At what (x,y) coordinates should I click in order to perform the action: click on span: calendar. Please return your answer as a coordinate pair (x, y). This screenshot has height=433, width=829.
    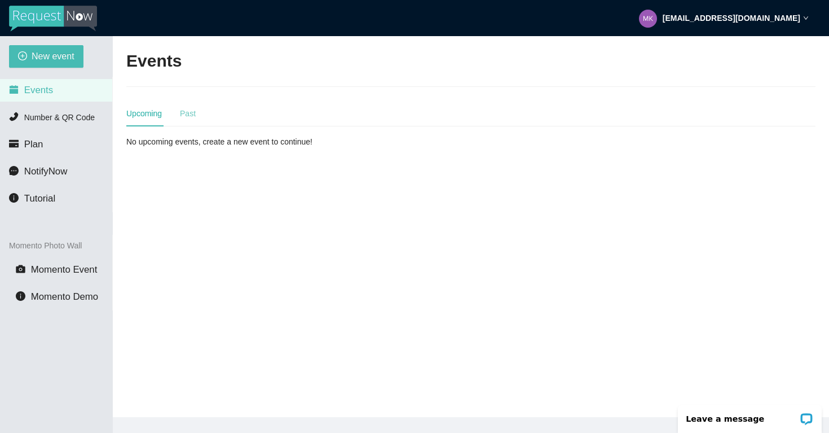
    Looking at the image, I should click on (14, 89).